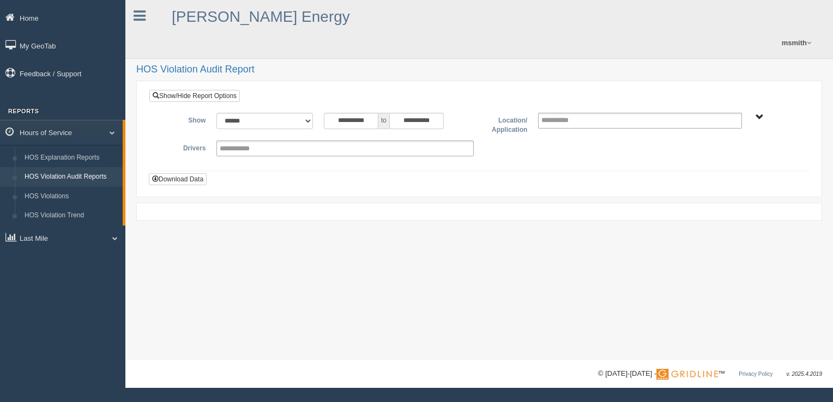 Image resolution: width=833 pixels, height=402 pixels. I want to click on label: Drivers, so click(184, 147).